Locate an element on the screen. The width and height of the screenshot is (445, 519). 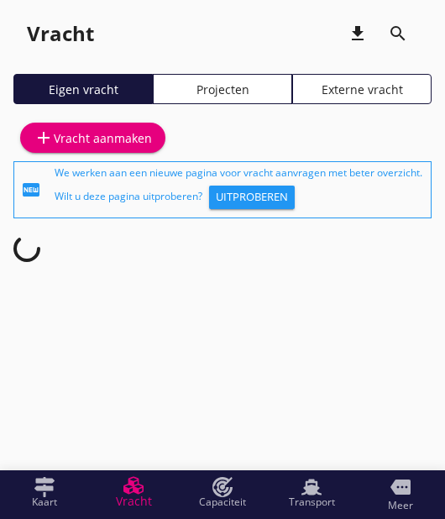
a: Externe vracht is located at coordinates (362, 89).